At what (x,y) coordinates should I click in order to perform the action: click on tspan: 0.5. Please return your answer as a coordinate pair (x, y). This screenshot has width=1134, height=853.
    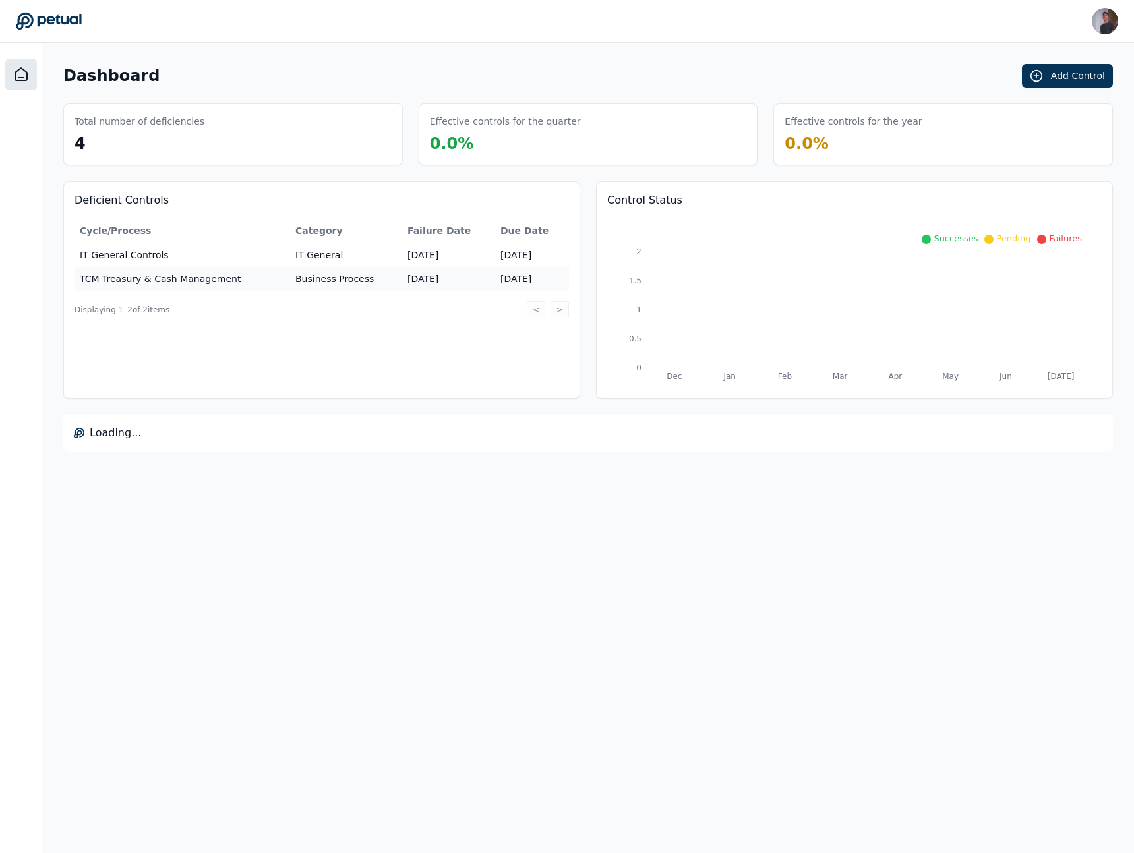
    Looking at the image, I should click on (635, 339).